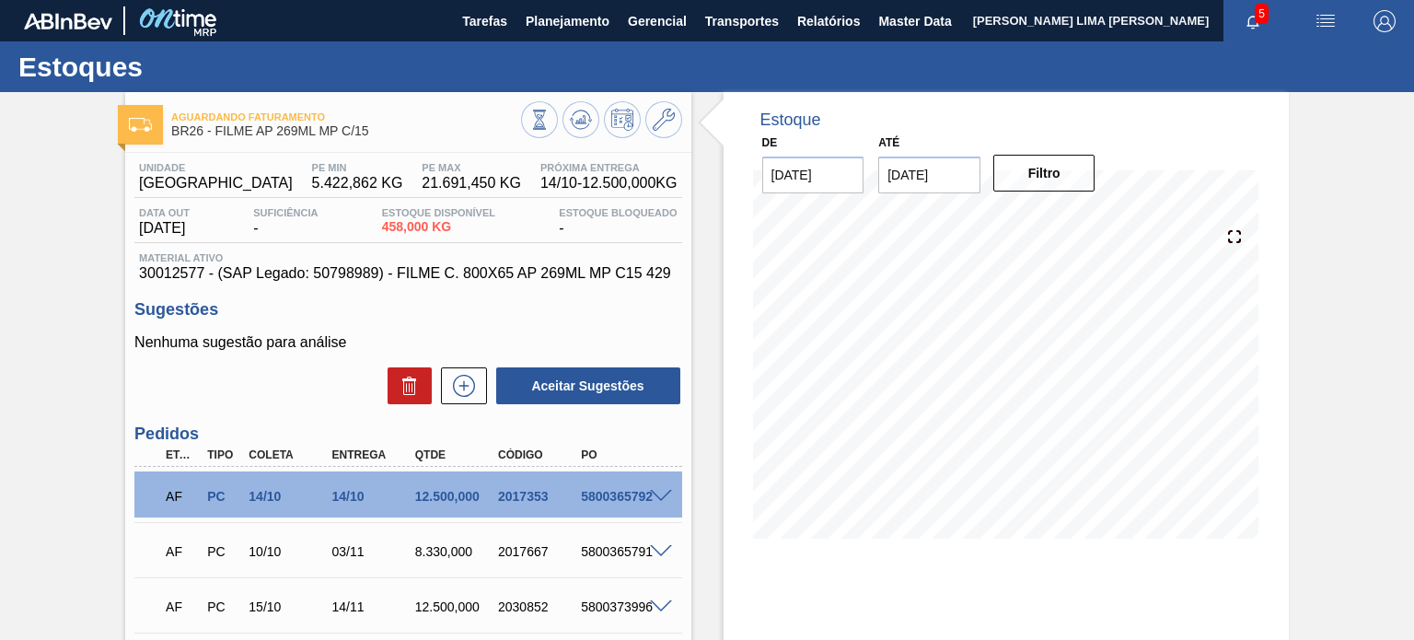  I want to click on div: 2030852, so click(538, 607).